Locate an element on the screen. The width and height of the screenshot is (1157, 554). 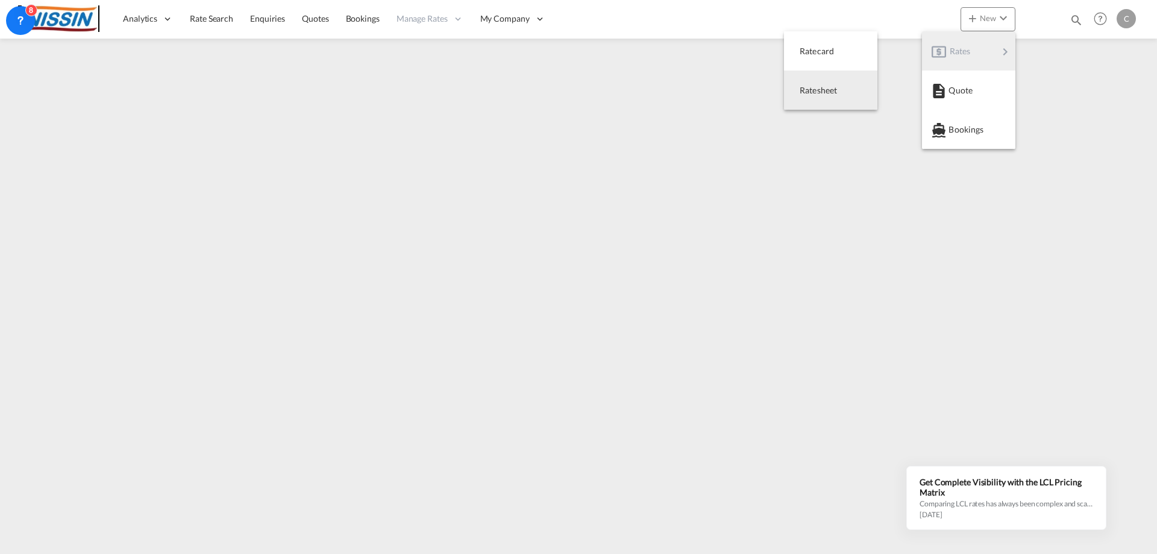
span: Bookings is located at coordinates (955, 130).